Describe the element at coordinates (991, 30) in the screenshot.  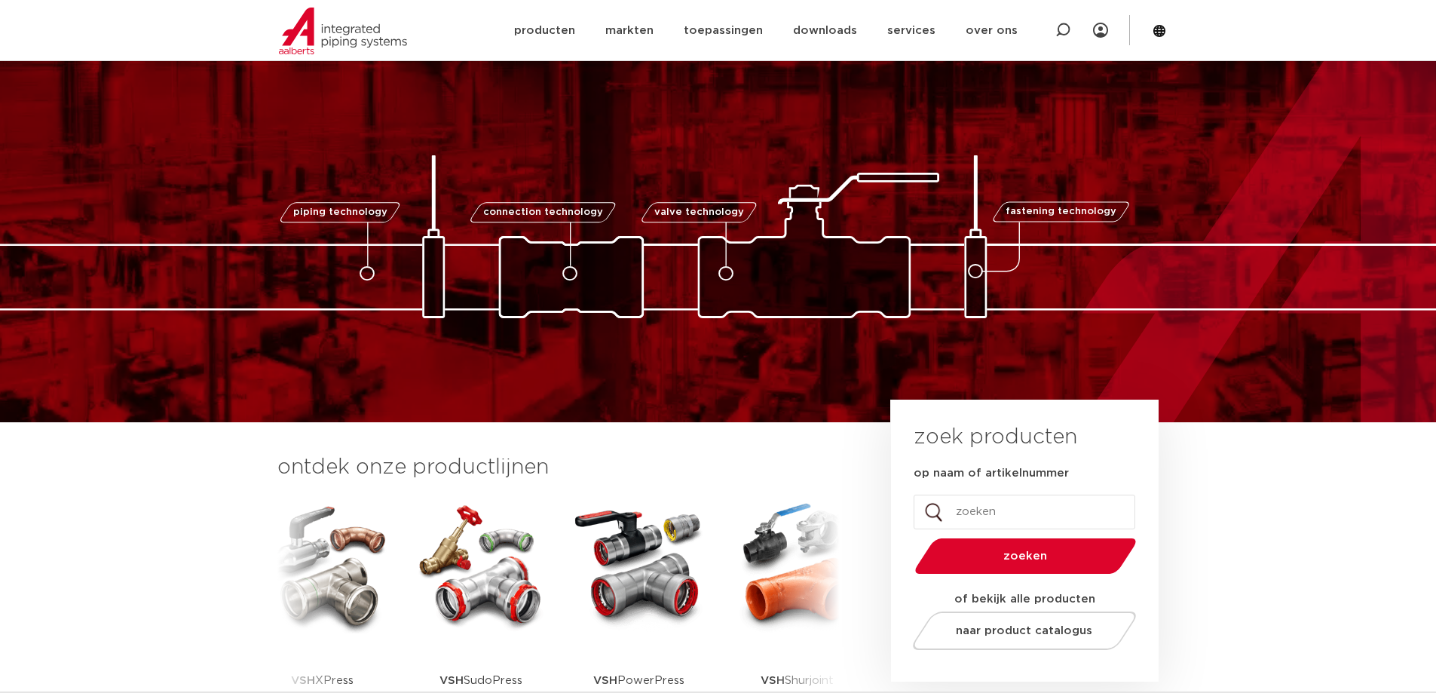
I see `a: over ons` at that location.